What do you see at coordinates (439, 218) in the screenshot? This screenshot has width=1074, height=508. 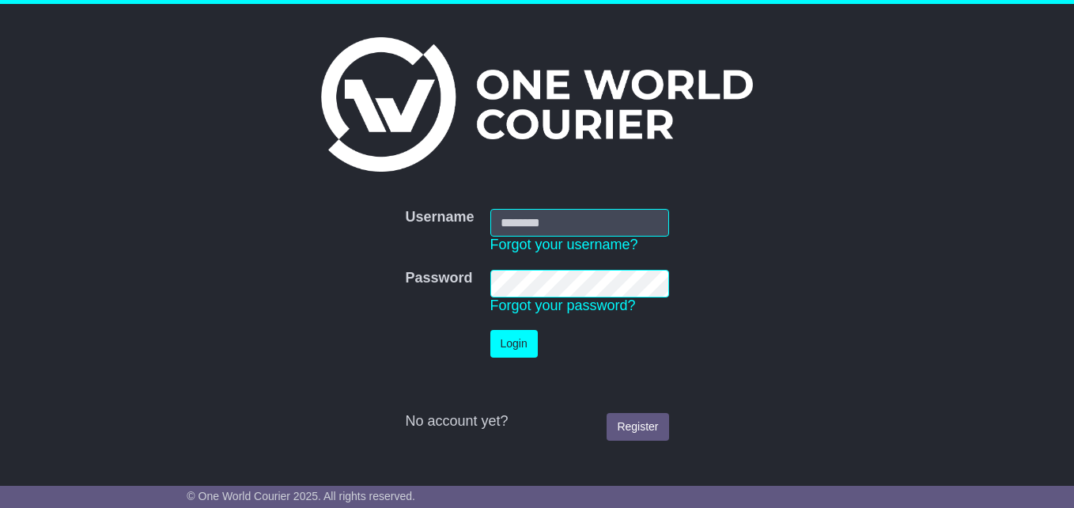 I see `label: Username` at bounding box center [439, 218].